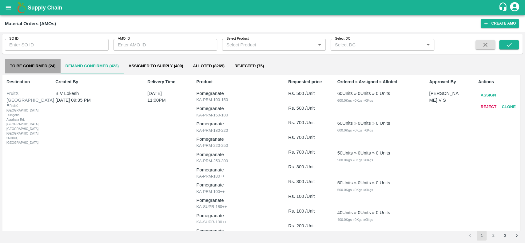 The width and height of the screenshot is (525, 243). What do you see at coordinates (504, 8) in the screenshot?
I see `div: customer-support` at bounding box center [504, 8].